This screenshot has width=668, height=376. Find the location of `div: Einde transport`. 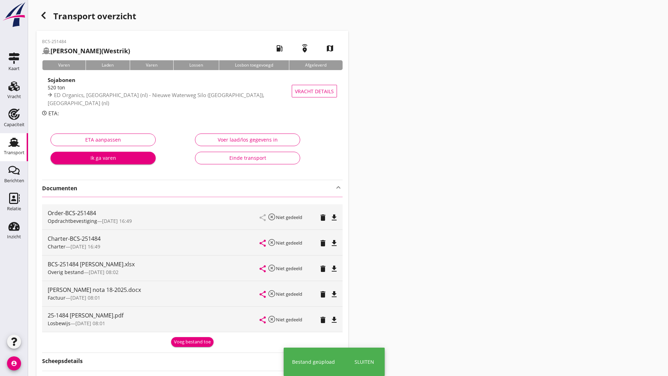

div: Einde transport is located at coordinates (248, 158).